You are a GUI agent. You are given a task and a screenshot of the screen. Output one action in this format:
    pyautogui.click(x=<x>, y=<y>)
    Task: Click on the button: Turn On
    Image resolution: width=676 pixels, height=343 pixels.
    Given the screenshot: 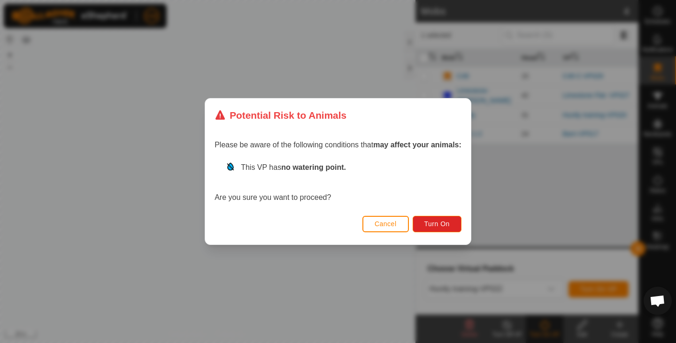 What is the action you would take?
    pyautogui.click(x=437, y=224)
    